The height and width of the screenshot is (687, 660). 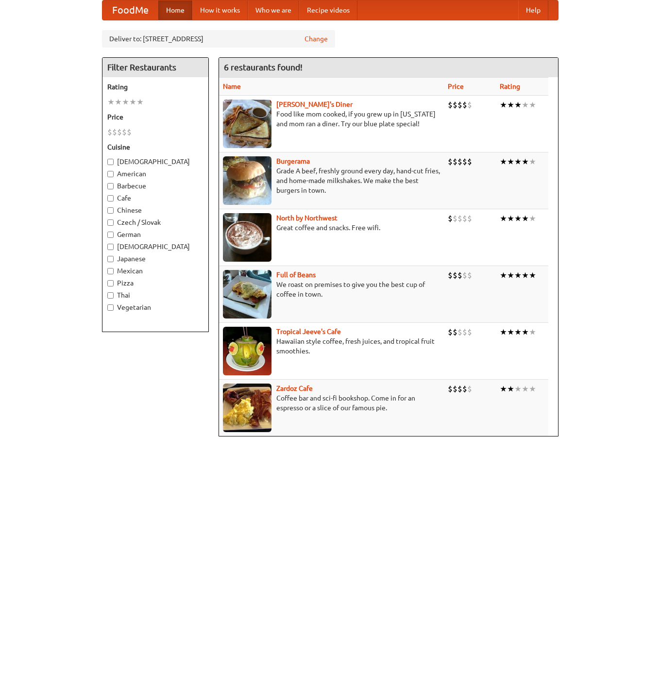 What do you see at coordinates (510, 86) in the screenshot?
I see `a: Rating` at bounding box center [510, 86].